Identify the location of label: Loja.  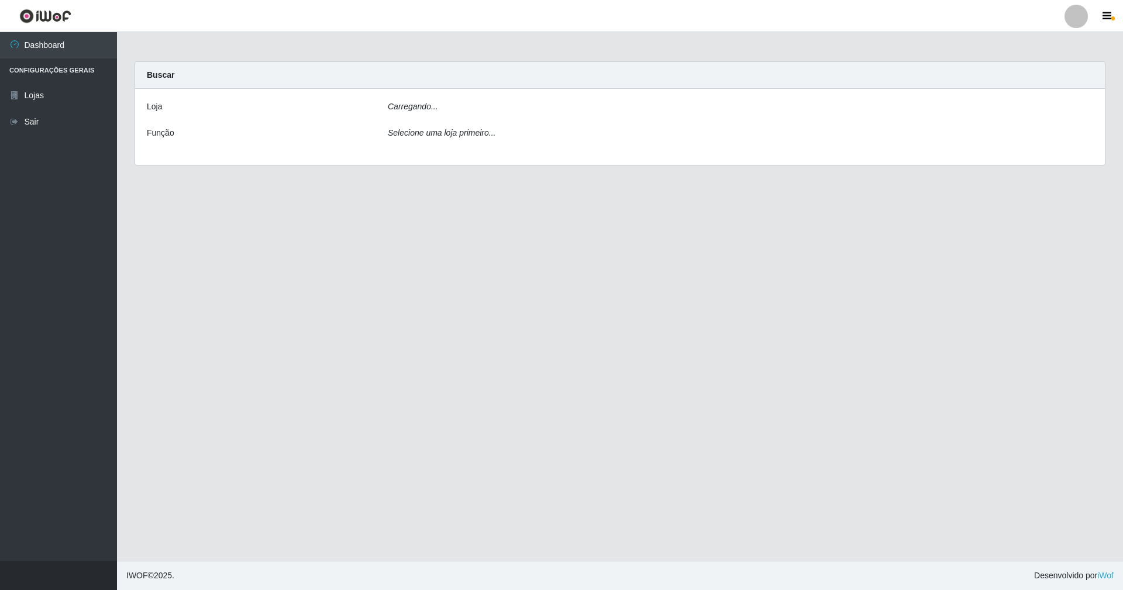
(154, 106).